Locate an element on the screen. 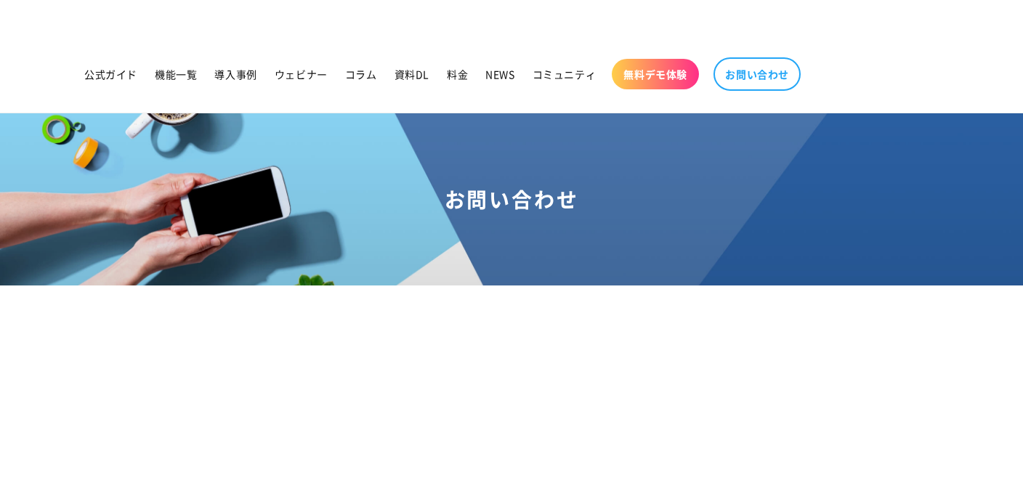 This screenshot has width=1023, height=499. span: ウェビナー is located at coordinates (301, 74).